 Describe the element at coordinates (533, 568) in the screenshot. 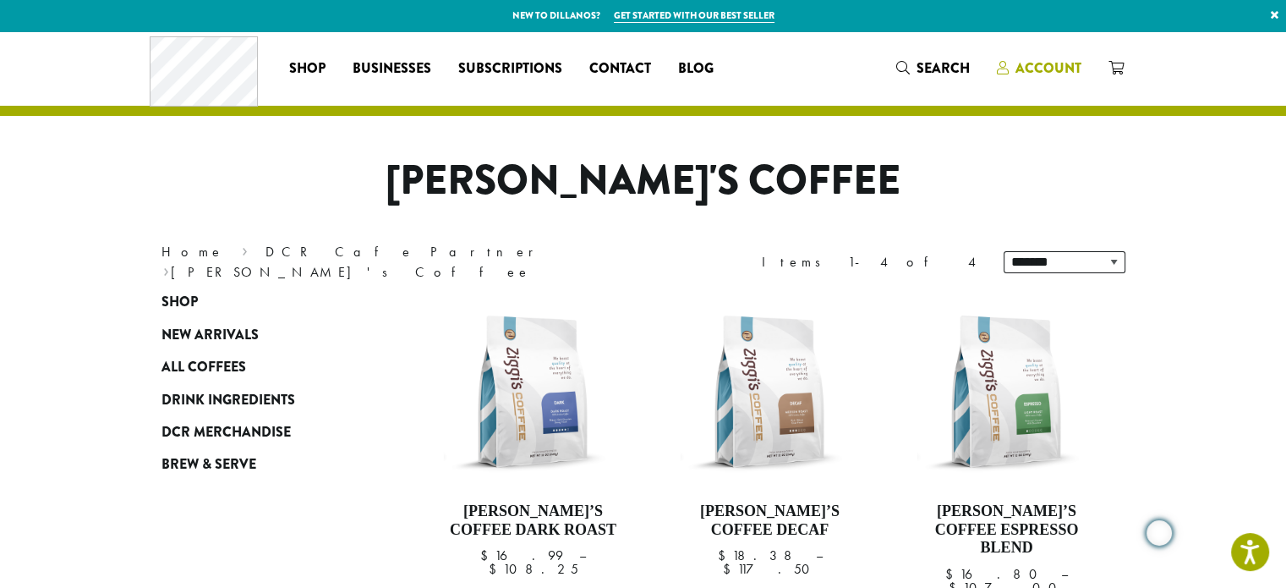

I see `bdi: 108.25` at that location.